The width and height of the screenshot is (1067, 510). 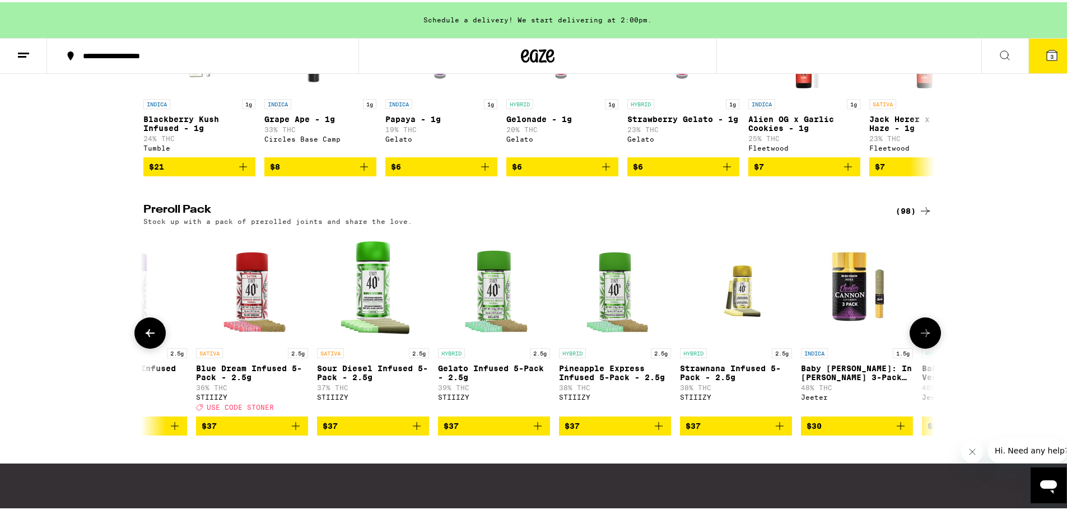 I want to click on img: STIIIZY - Pineapple Express Infused 5-Pack - 2.5g, so click(x=615, y=285).